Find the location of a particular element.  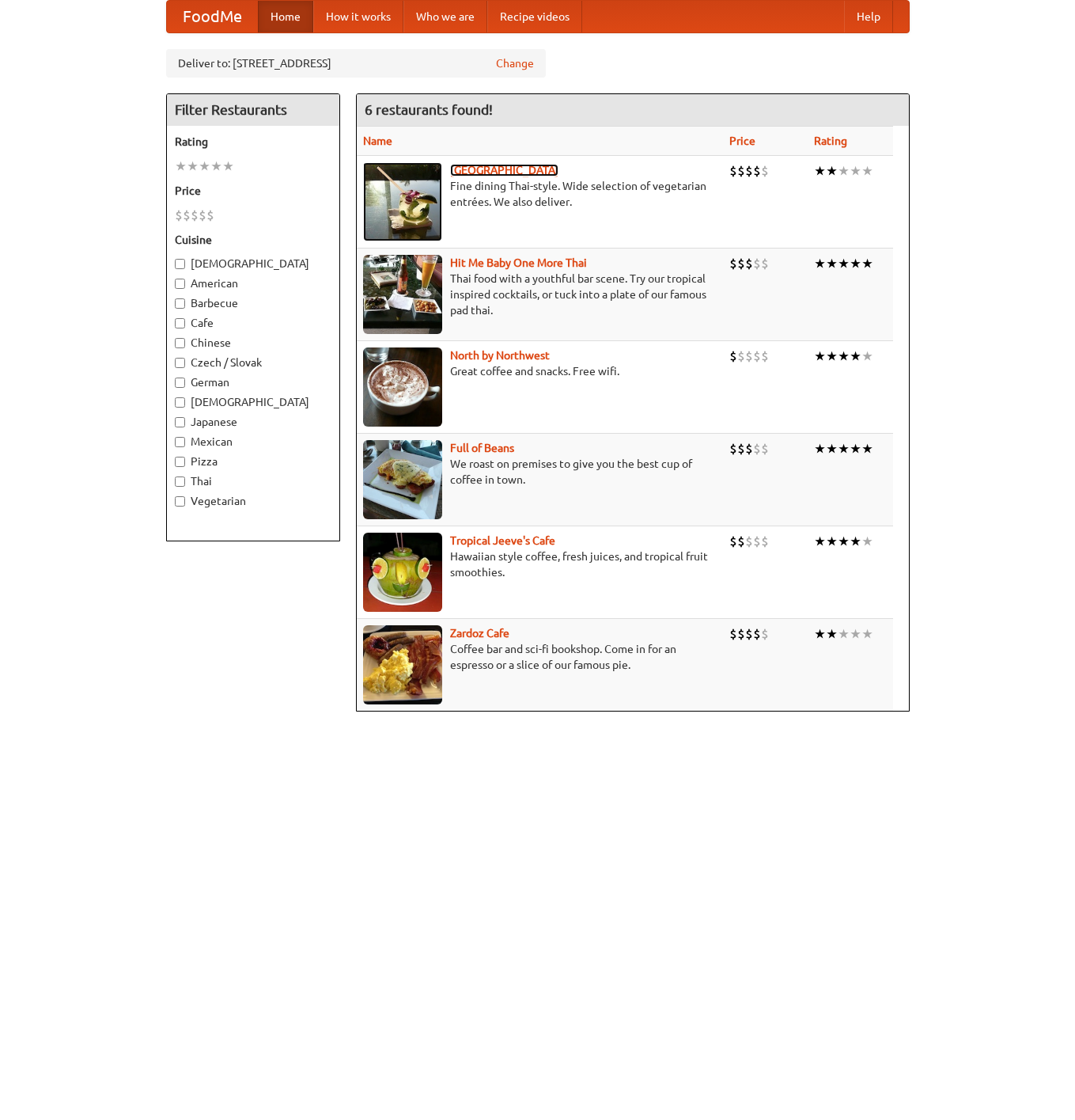

a: North by Northwest is located at coordinates (500, 356).